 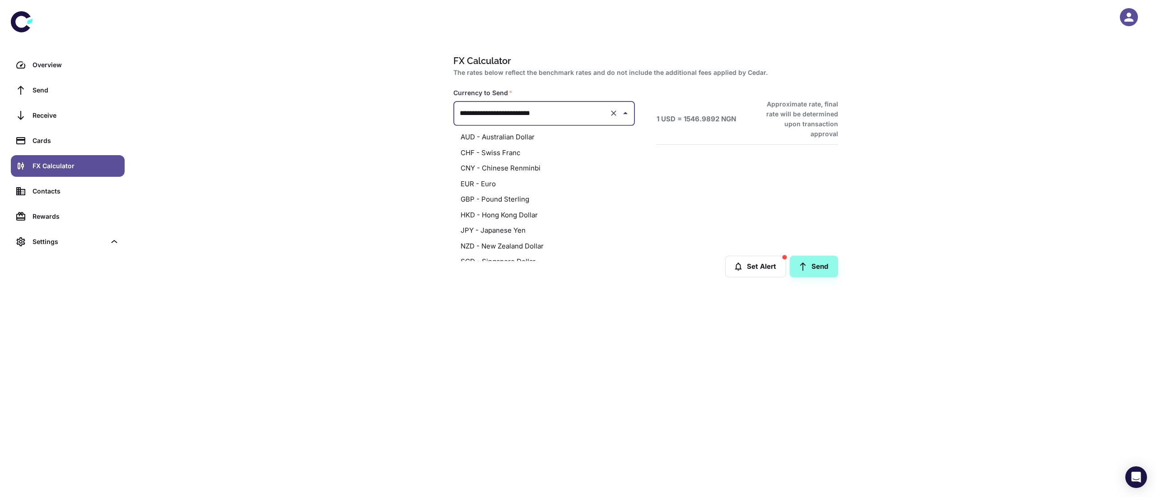 What do you see at coordinates (544, 200) in the screenshot?
I see `li: GBP - Pound Sterling` at bounding box center [544, 200].